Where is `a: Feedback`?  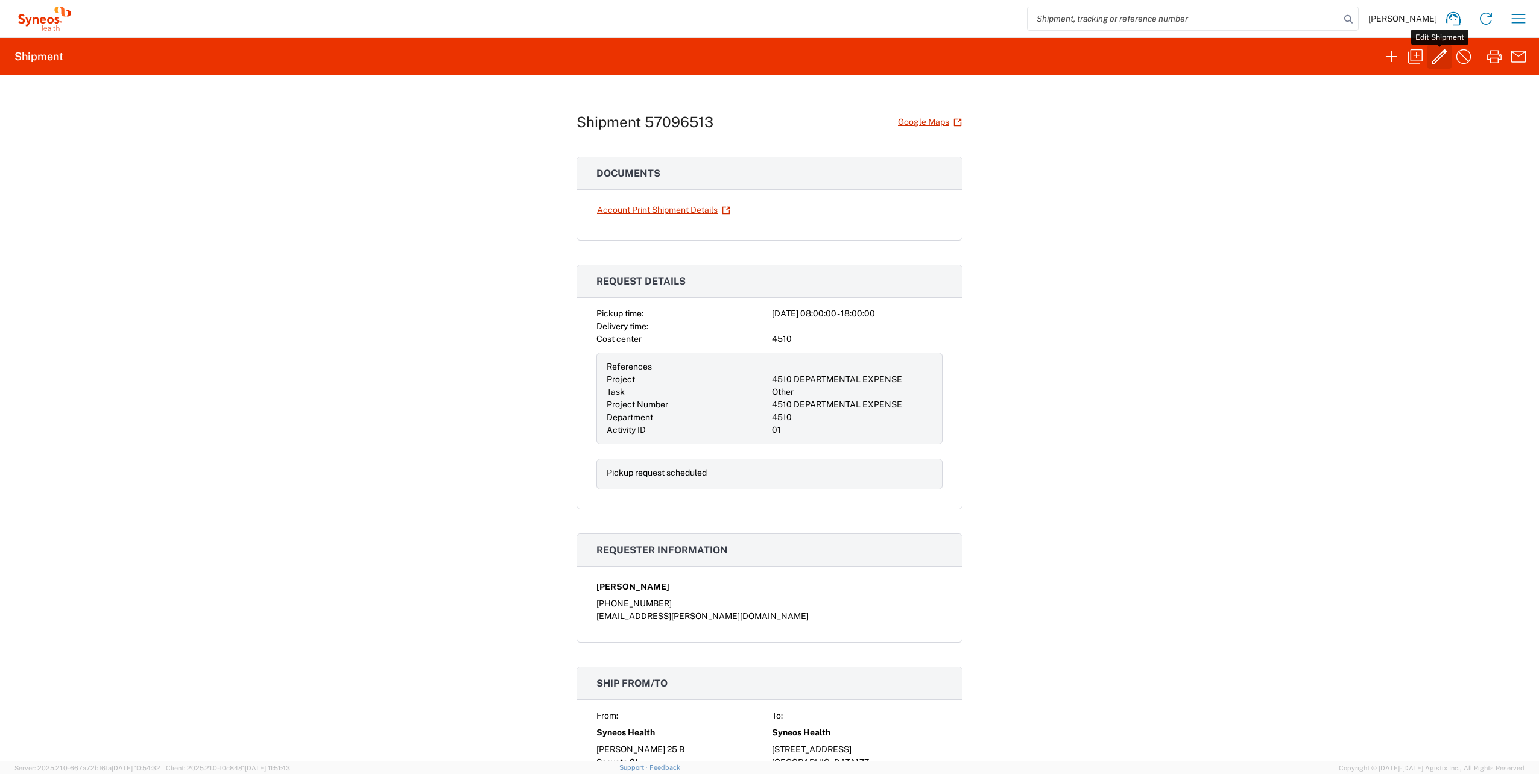 a: Feedback is located at coordinates (664, 768).